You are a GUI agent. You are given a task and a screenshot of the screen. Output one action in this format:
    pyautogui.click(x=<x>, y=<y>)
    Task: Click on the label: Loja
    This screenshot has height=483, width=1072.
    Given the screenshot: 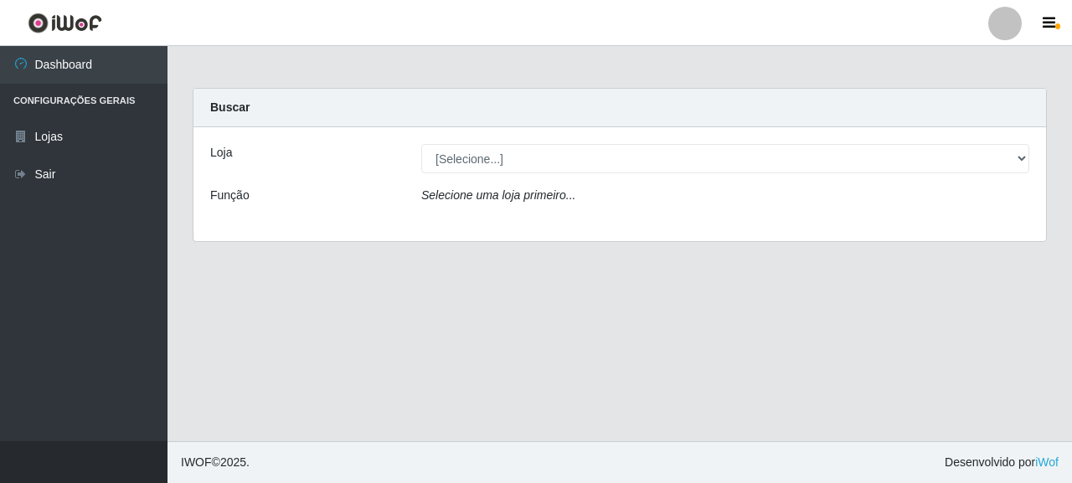 What is the action you would take?
    pyautogui.click(x=221, y=152)
    